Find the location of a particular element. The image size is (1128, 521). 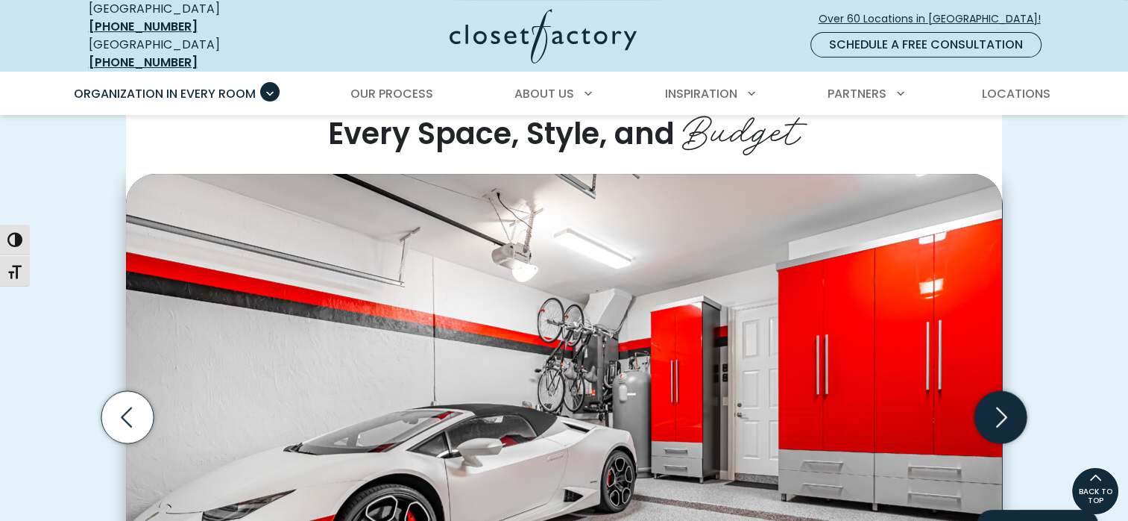

span: Inspiration is located at coordinates (701, 93).